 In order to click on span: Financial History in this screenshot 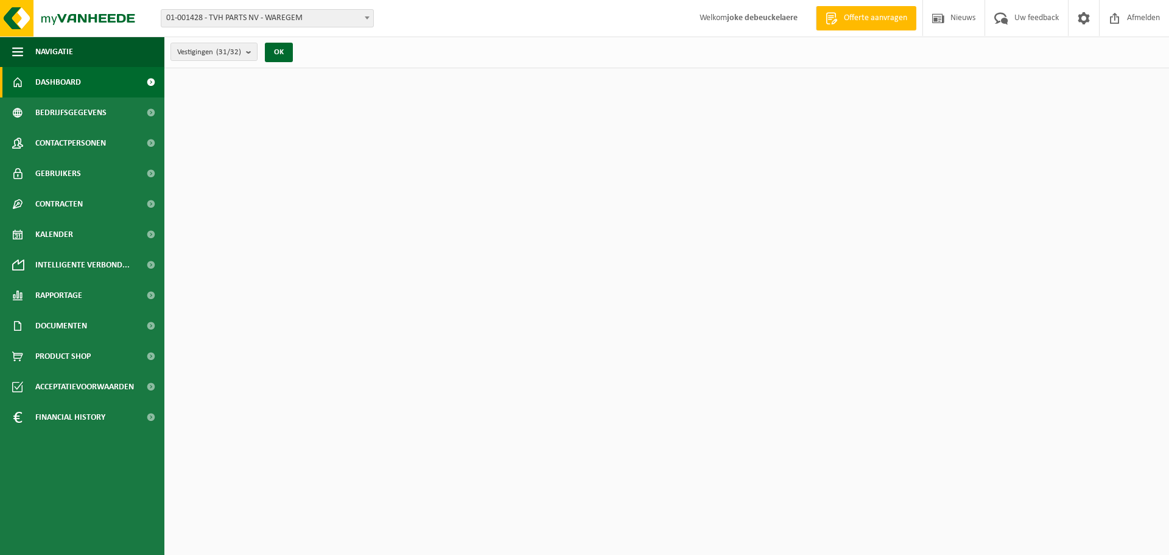, I will do `click(70, 417)`.